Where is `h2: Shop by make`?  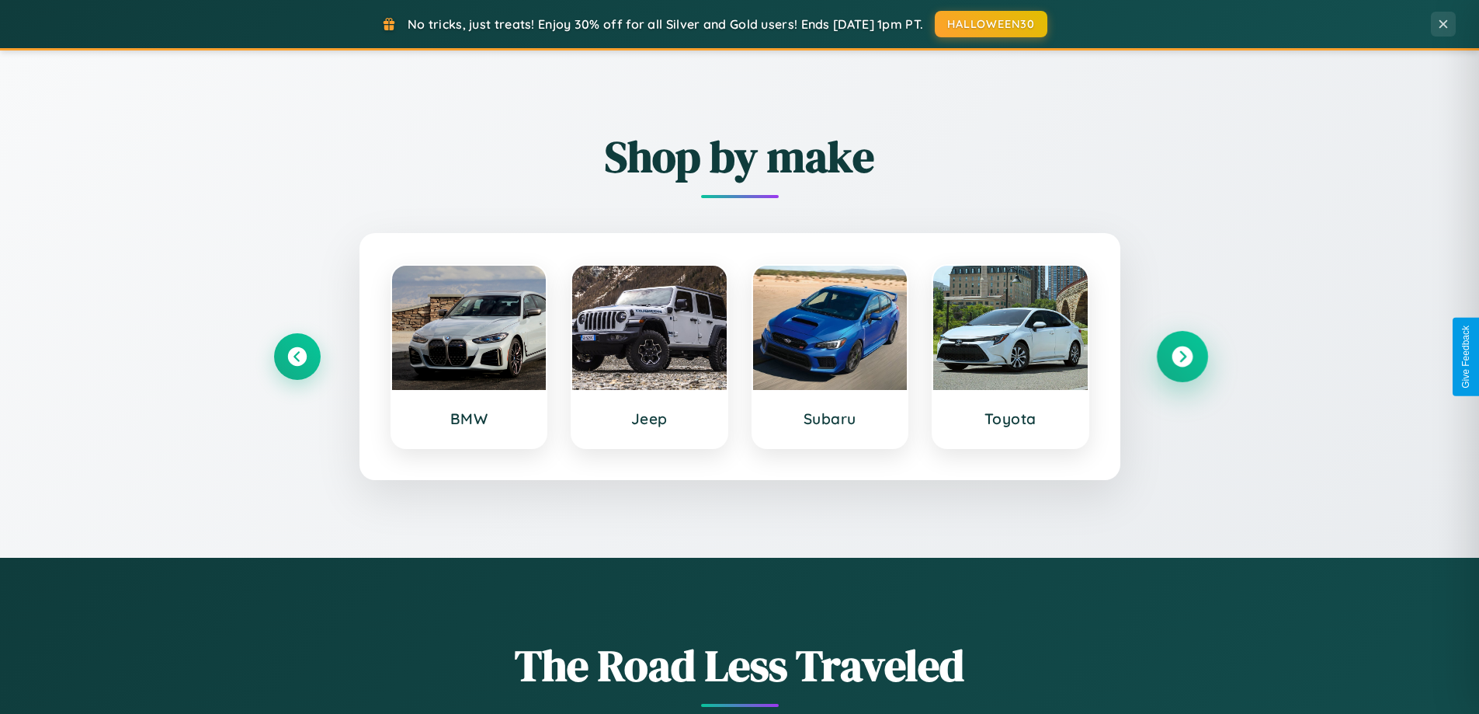
h2: Shop by make is located at coordinates (740, 156).